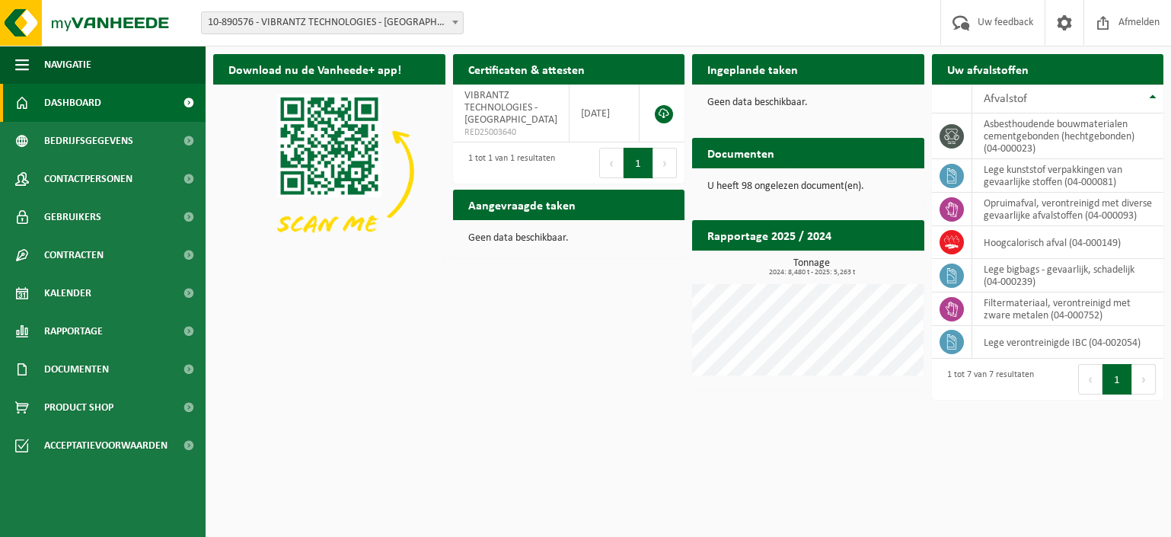 The width and height of the screenshot is (1171, 537). Describe the element at coordinates (68, 65) in the screenshot. I see `span: Navigatie` at that location.